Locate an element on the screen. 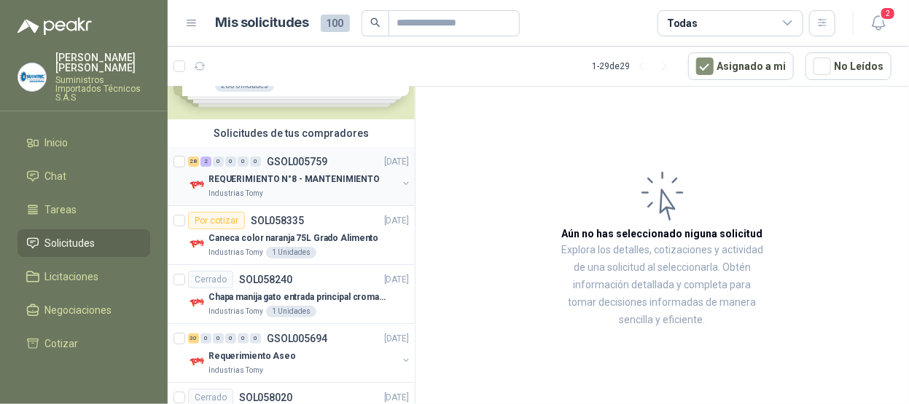 The width and height of the screenshot is (909, 404). div: 30 is located at coordinates (193, 339).